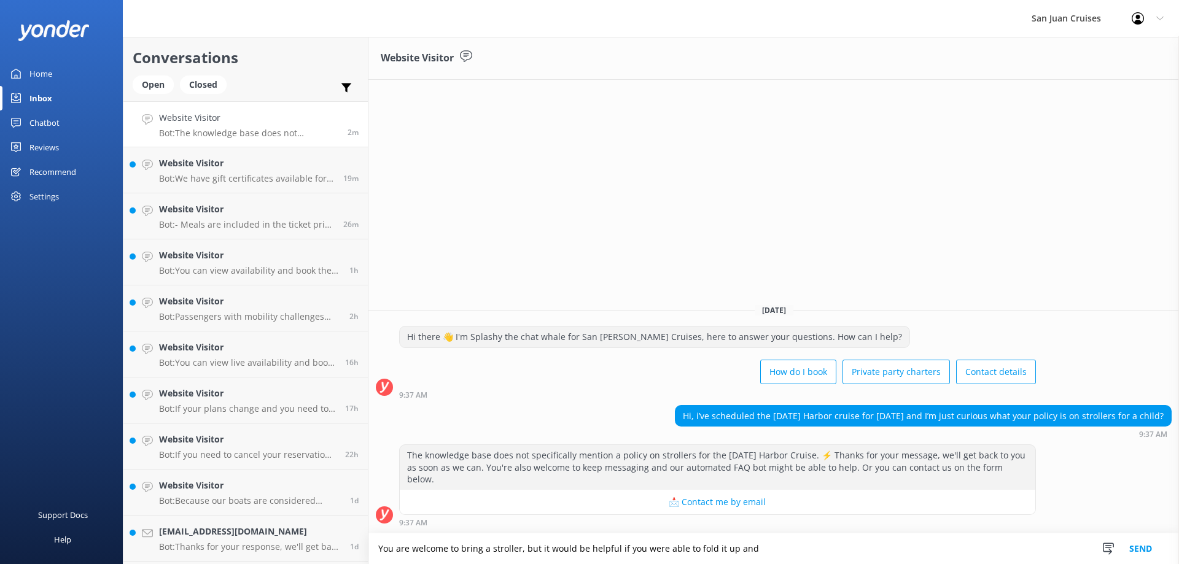 This screenshot has width=1179, height=564. What do you see at coordinates (44, 196) in the screenshot?
I see `div: Settings` at bounding box center [44, 196].